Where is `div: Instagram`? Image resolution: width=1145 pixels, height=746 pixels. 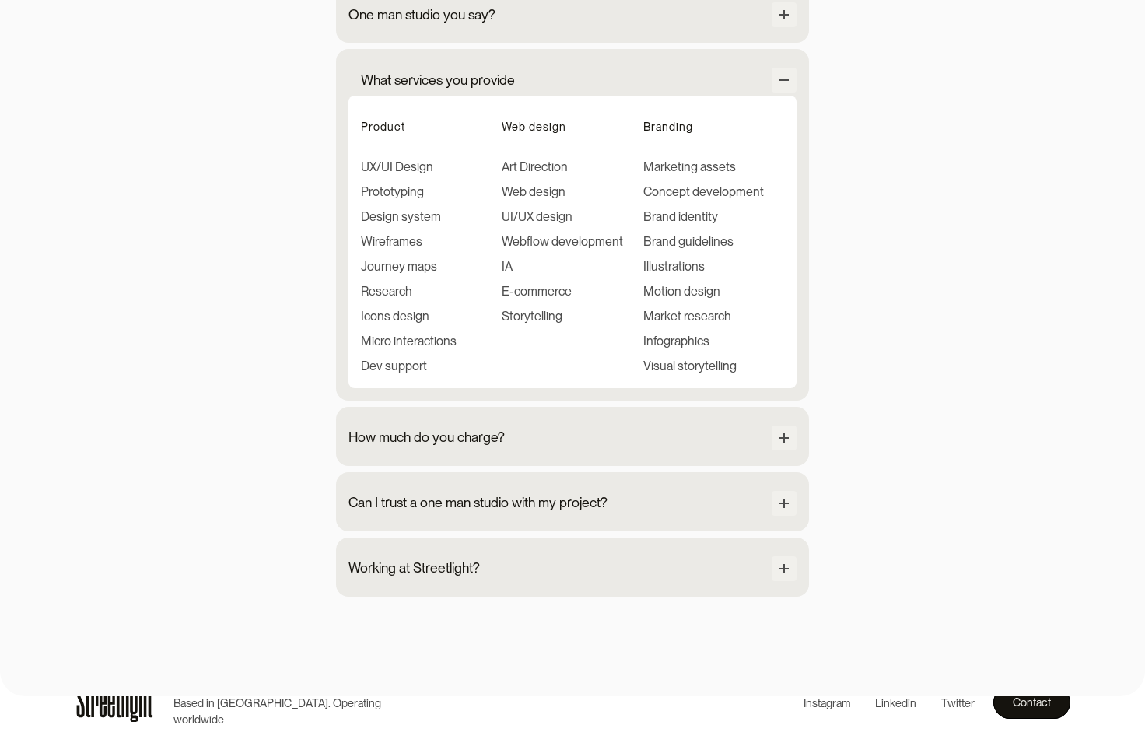 div: Instagram is located at coordinates (827, 703).